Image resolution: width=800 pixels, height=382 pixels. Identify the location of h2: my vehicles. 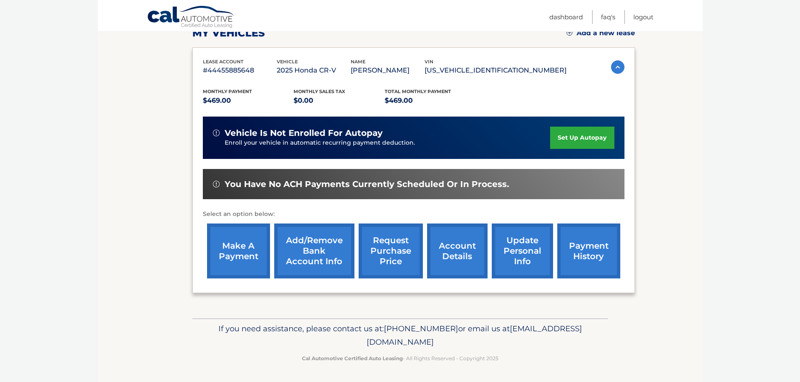
(228, 33).